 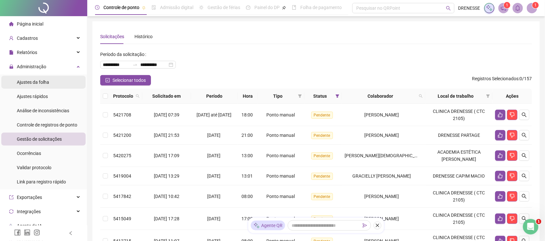 I want to click on span: 5415049, so click(x=122, y=219).